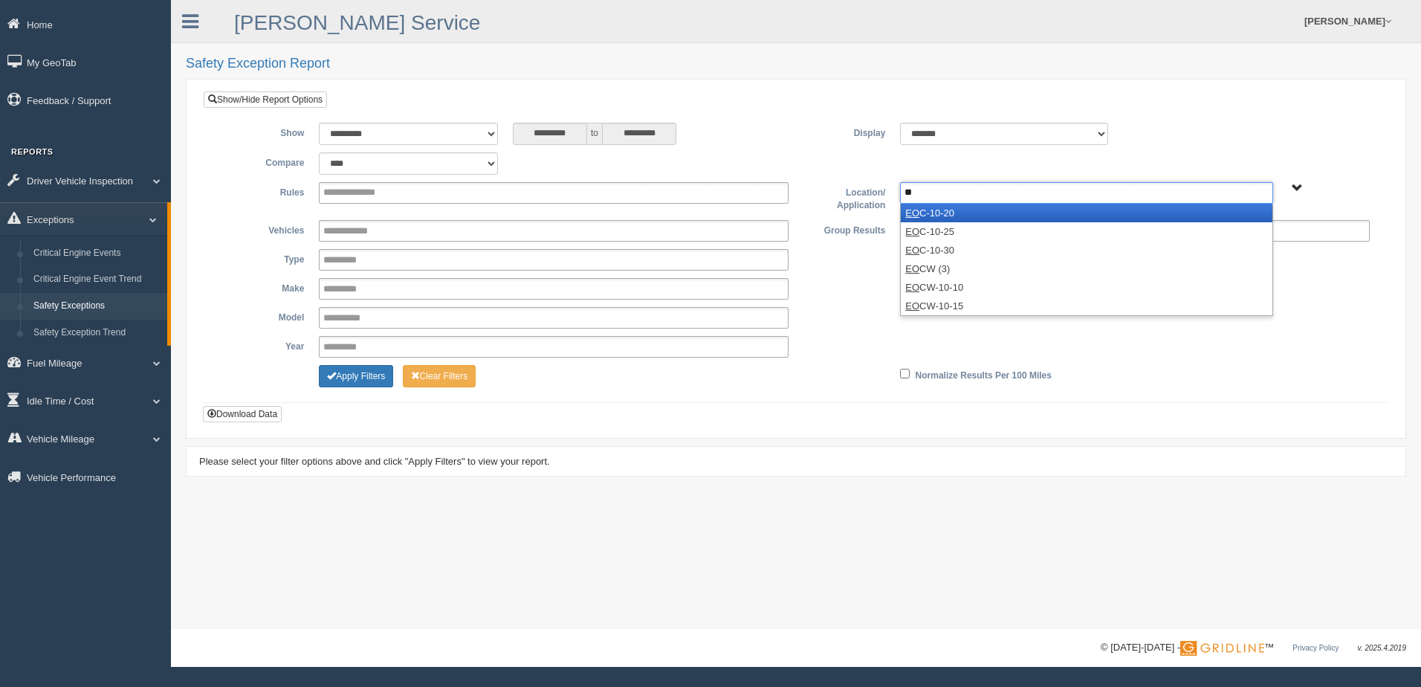 The width and height of the screenshot is (1421, 687). What do you see at coordinates (263, 191) in the screenshot?
I see `label: Rules` at bounding box center [263, 191].